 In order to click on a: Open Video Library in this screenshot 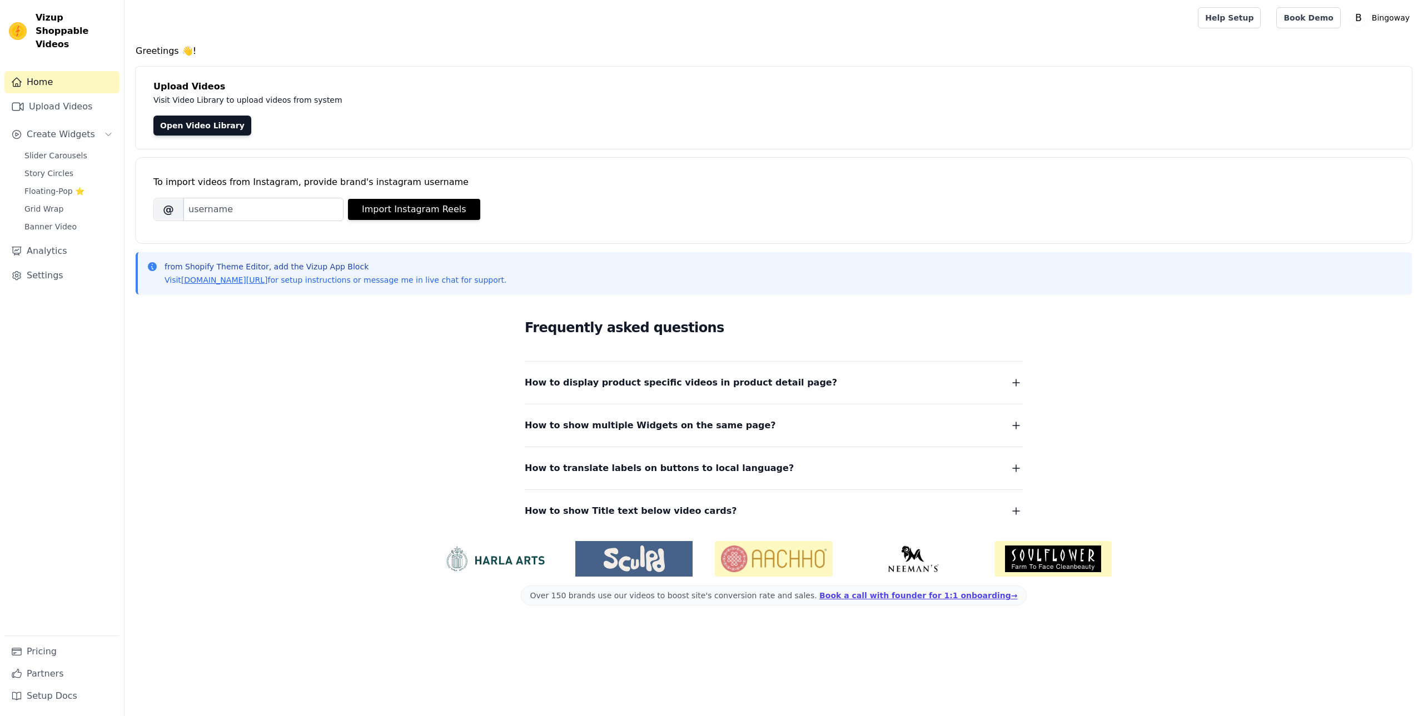, I will do `click(202, 126)`.